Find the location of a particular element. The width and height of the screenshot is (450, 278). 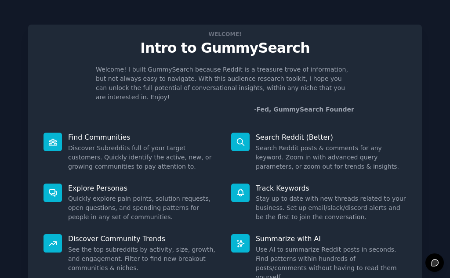

dd: Search Reddit posts & comments for any keyword. Zoom in with advanced query parameters, or zoom o... is located at coordinates (331, 157).